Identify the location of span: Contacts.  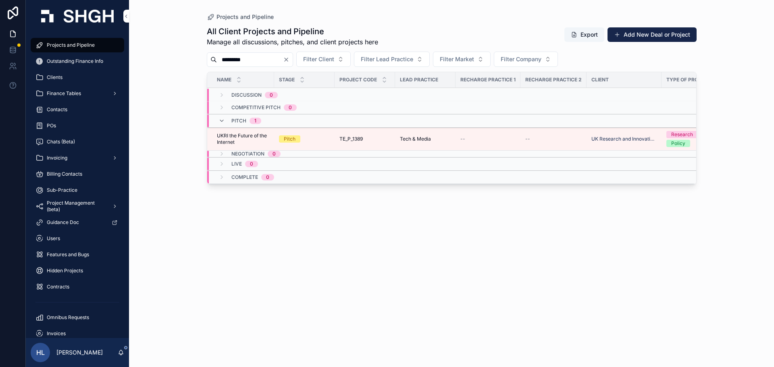
(57, 110).